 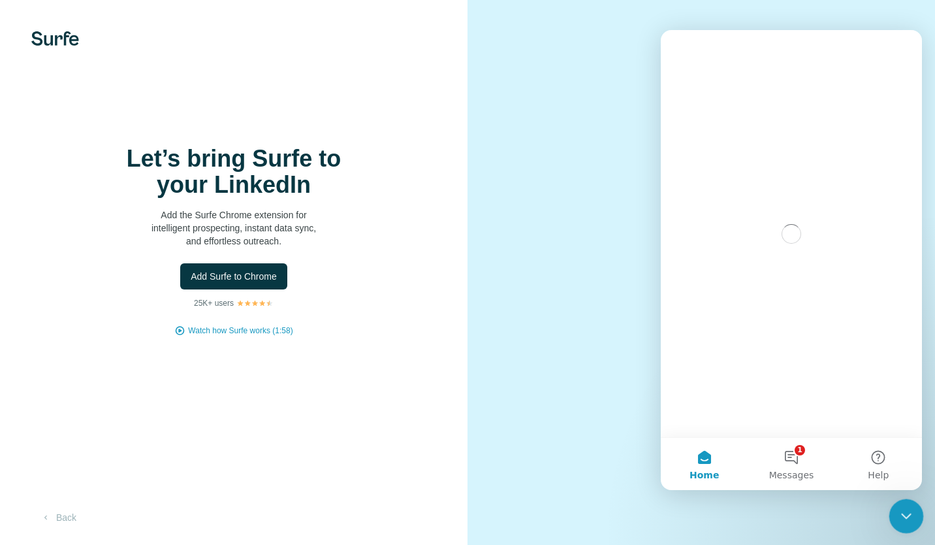 What do you see at coordinates (43, 445) in the screenshot?
I see `span: Home` at bounding box center [43, 445].